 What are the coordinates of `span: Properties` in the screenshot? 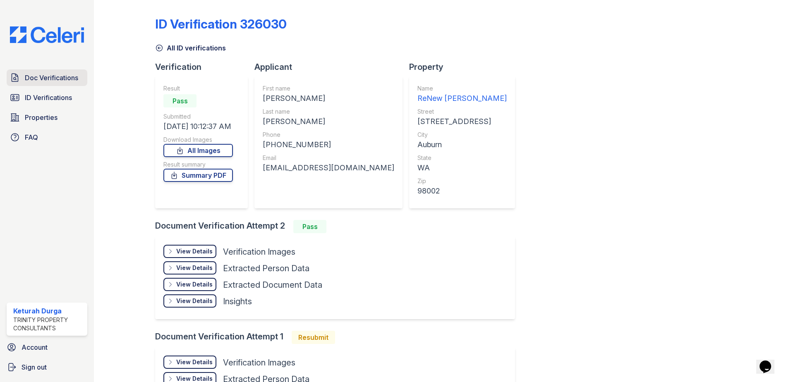 It's located at (41, 118).